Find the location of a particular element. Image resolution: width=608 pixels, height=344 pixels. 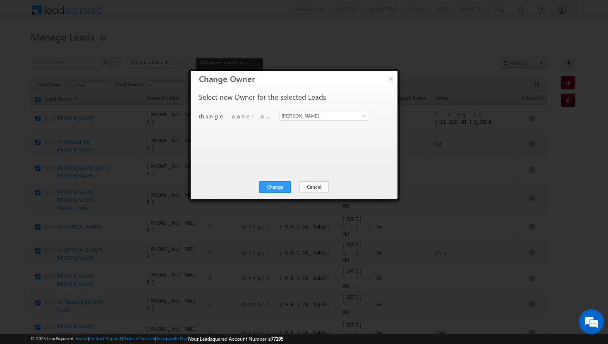

button: Cancel is located at coordinates (314, 187).